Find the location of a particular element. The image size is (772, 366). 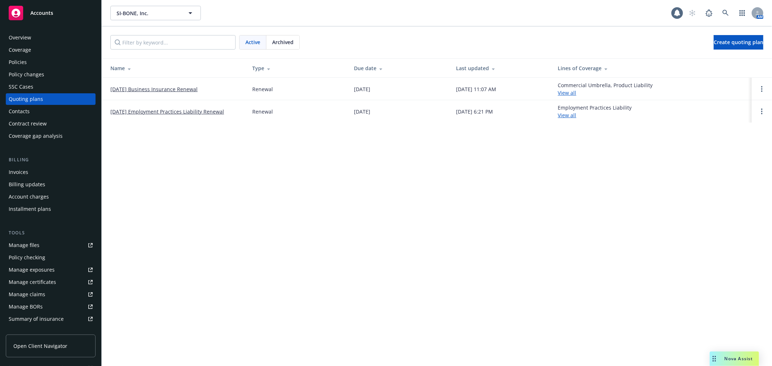

a: SSC Cases is located at coordinates (51, 87).